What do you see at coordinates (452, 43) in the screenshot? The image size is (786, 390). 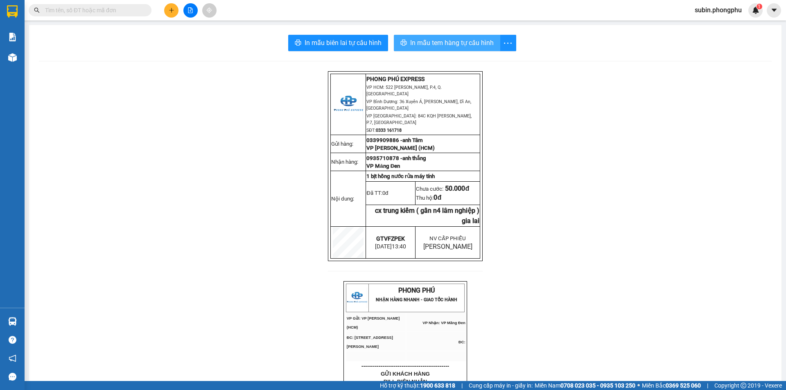 I see `span: In mẫu tem hàng tự cấu hình` at bounding box center [452, 43].